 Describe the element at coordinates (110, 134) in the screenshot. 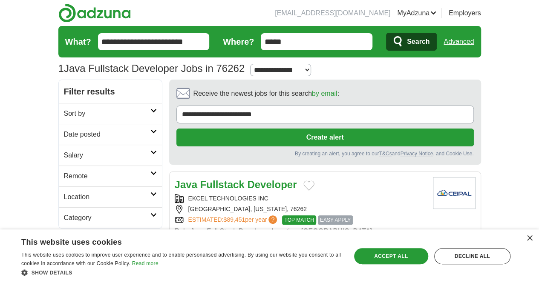

I see `a: Date posted` at that location.